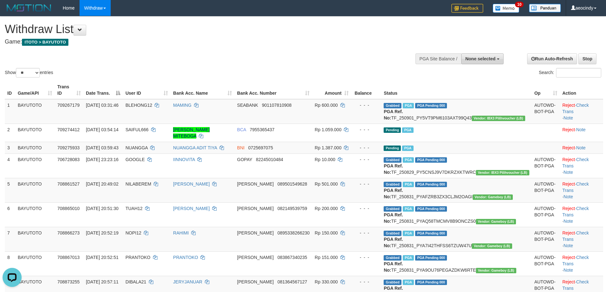 This screenshot has width=606, height=292. What do you see at coordinates (456, 239) in the screenshot?
I see `td: TF_250831_PYA7I42THFSS6TZUW47U` at bounding box center [456, 239].